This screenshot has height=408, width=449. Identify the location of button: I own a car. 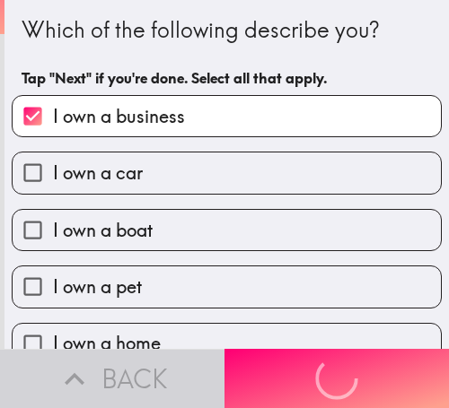
(226, 172).